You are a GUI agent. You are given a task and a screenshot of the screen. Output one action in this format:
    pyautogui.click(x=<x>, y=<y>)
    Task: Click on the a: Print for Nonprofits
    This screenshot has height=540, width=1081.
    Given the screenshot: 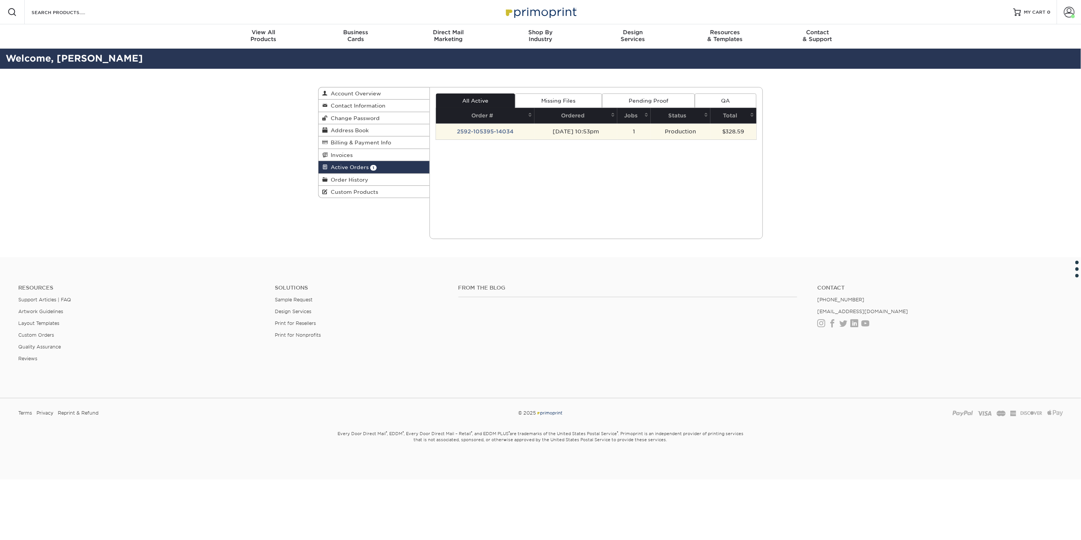 What is the action you would take?
    pyautogui.click(x=298, y=335)
    